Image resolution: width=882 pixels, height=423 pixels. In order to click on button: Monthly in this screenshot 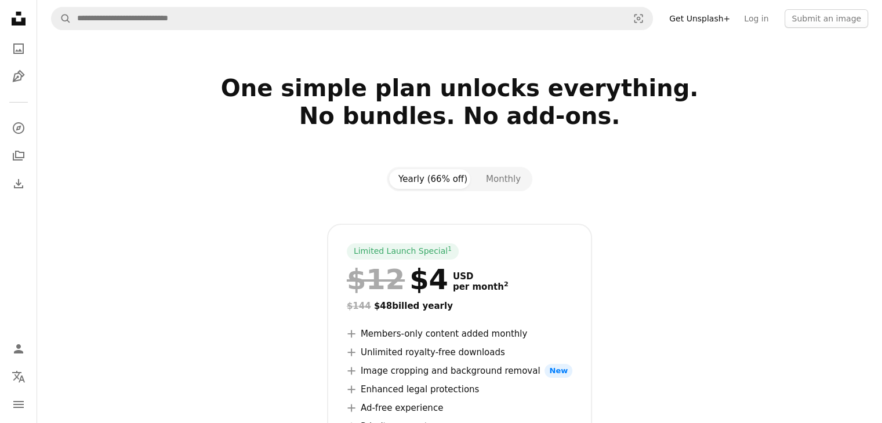, I will do `click(503, 179)`.